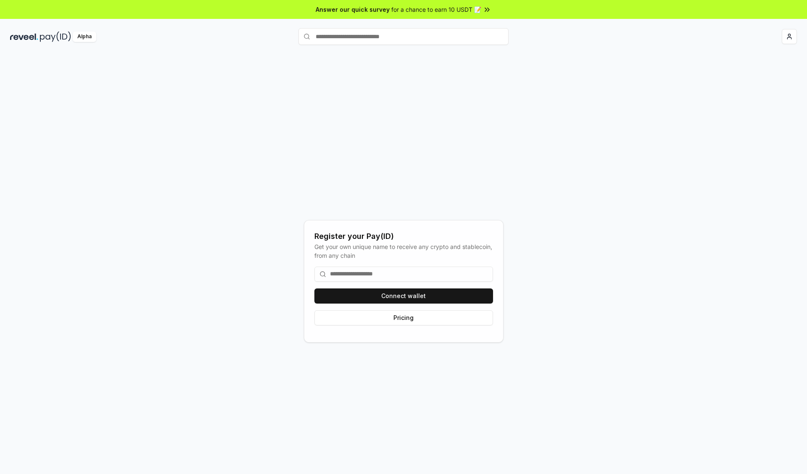 The width and height of the screenshot is (807, 474). Describe the element at coordinates (24, 37) in the screenshot. I see `img: reveel_dark` at that location.